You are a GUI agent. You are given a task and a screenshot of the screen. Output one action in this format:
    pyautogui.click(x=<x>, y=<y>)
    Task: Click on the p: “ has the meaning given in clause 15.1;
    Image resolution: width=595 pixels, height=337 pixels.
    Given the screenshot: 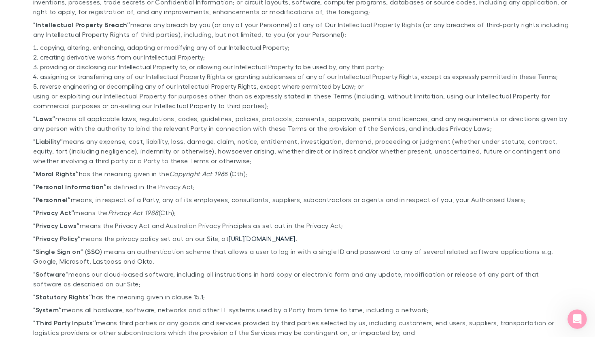 What is the action you would take?
    pyautogui.click(x=301, y=297)
    